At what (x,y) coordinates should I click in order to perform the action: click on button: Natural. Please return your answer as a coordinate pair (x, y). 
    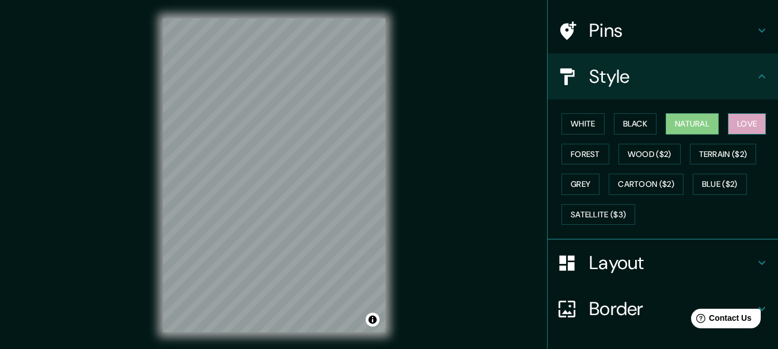
    Looking at the image, I should click on (692, 124).